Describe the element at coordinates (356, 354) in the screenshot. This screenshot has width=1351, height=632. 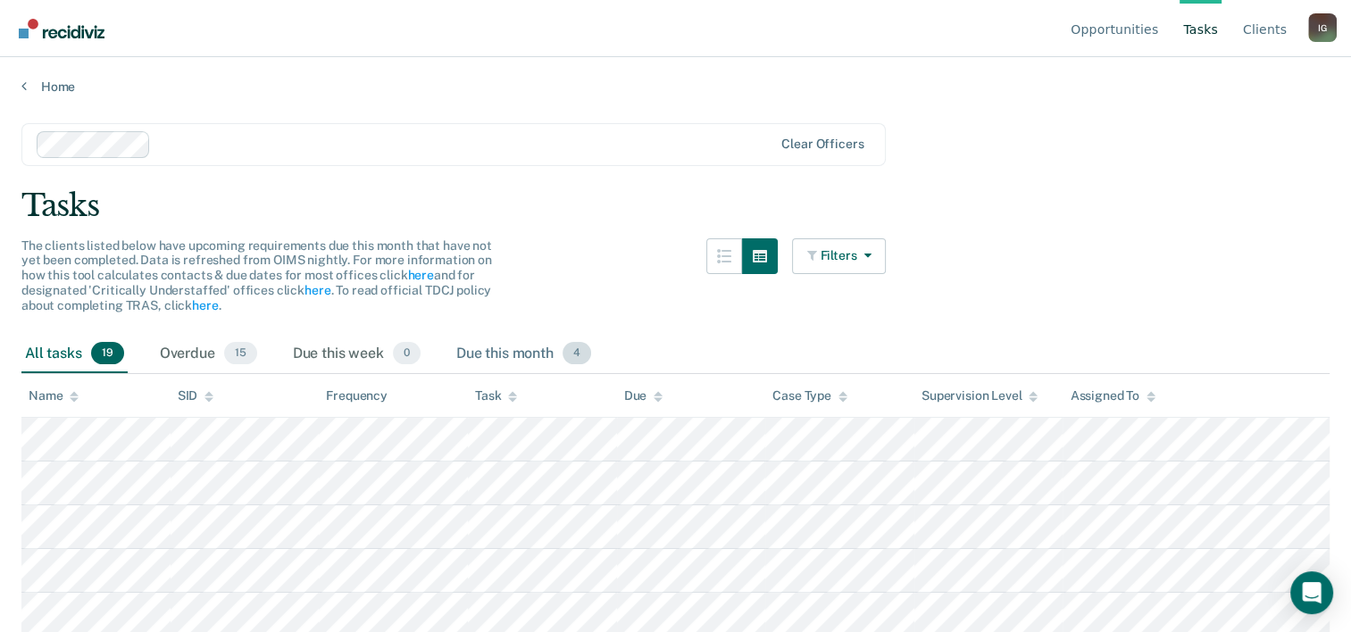
I see `div: Due this week0` at that location.